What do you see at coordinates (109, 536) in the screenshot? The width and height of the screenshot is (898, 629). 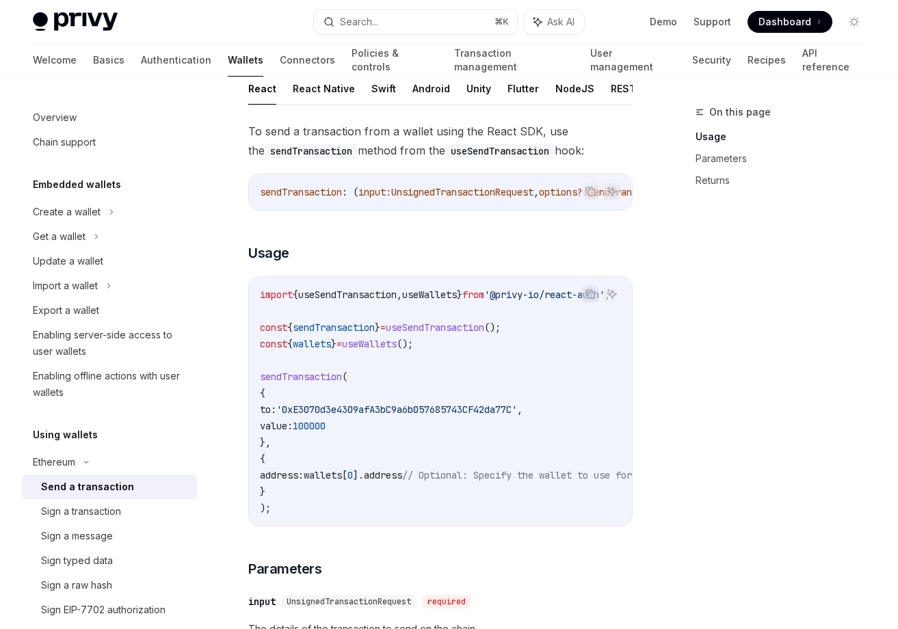 I see `a: Sign a message` at bounding box center [109, 536].